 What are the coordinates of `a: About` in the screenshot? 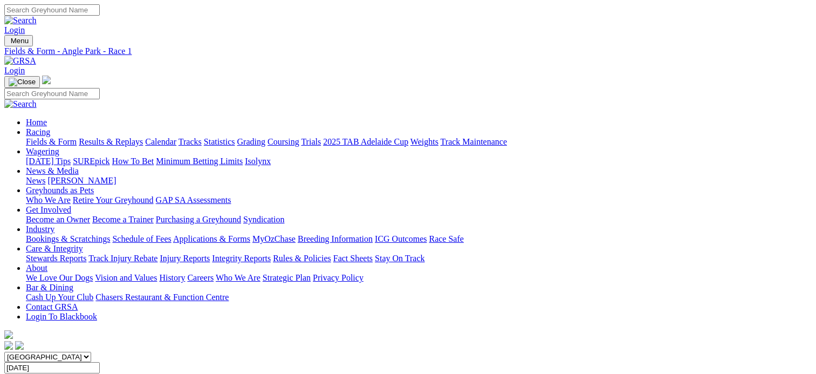 It's located at (37, 267).